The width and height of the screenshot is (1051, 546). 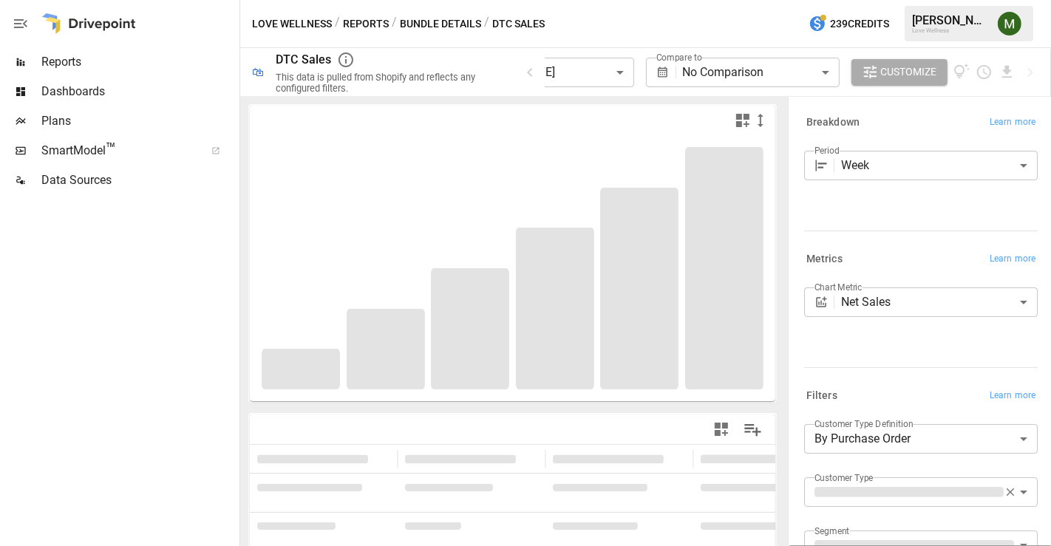 What do you see at coordinates (366, 24) in the screenshot?
I see `button: Reports` at bounding box center [366, 24].